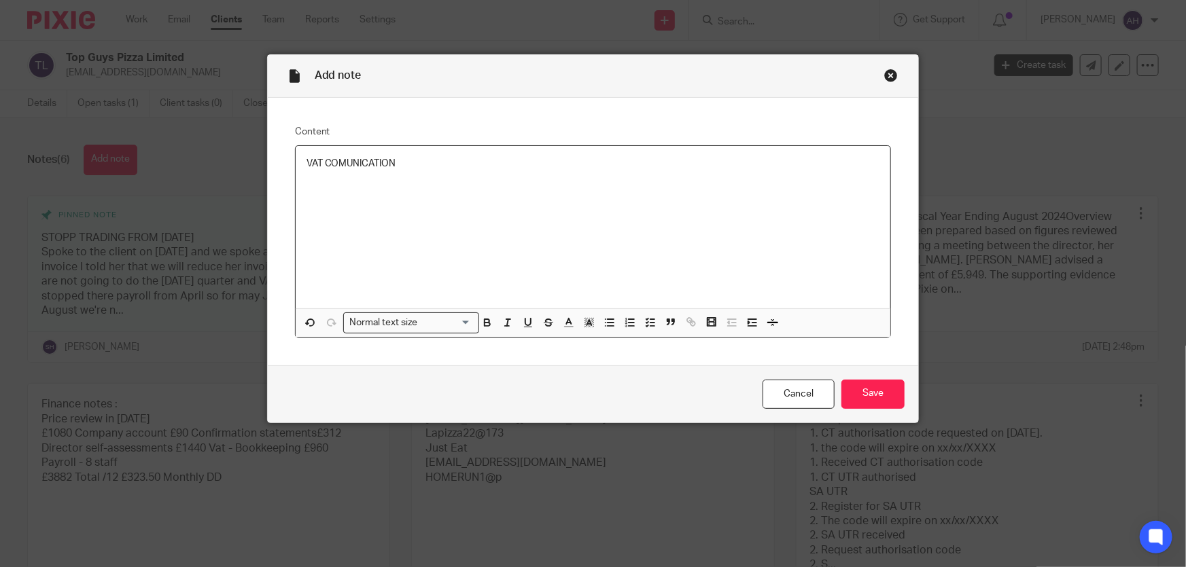 The width and height of the screenshot is (1186, 567). What do you see at coordinates (798, 394) in the screenshot?
I see `a: Cancel` at bounding box center [798, 394].